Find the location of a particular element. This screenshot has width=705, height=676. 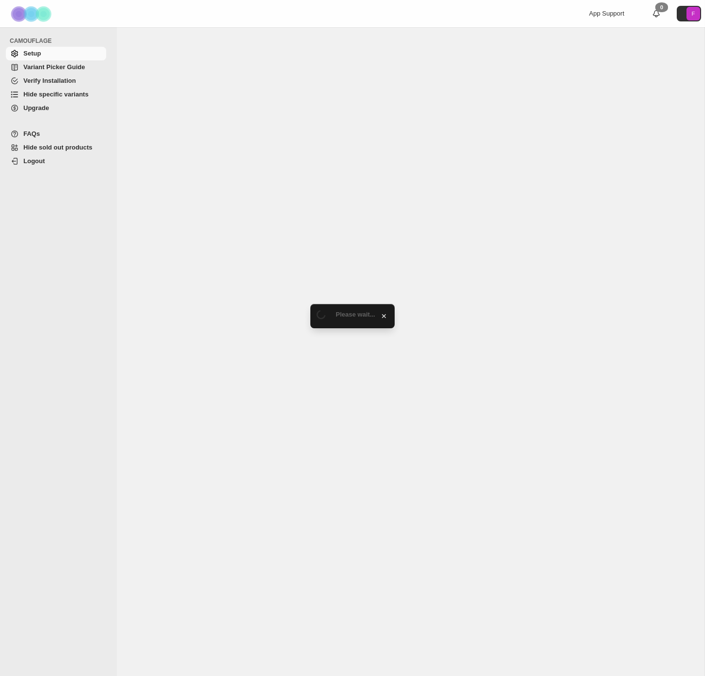

a: Setup is located at coordinates (56, 54).